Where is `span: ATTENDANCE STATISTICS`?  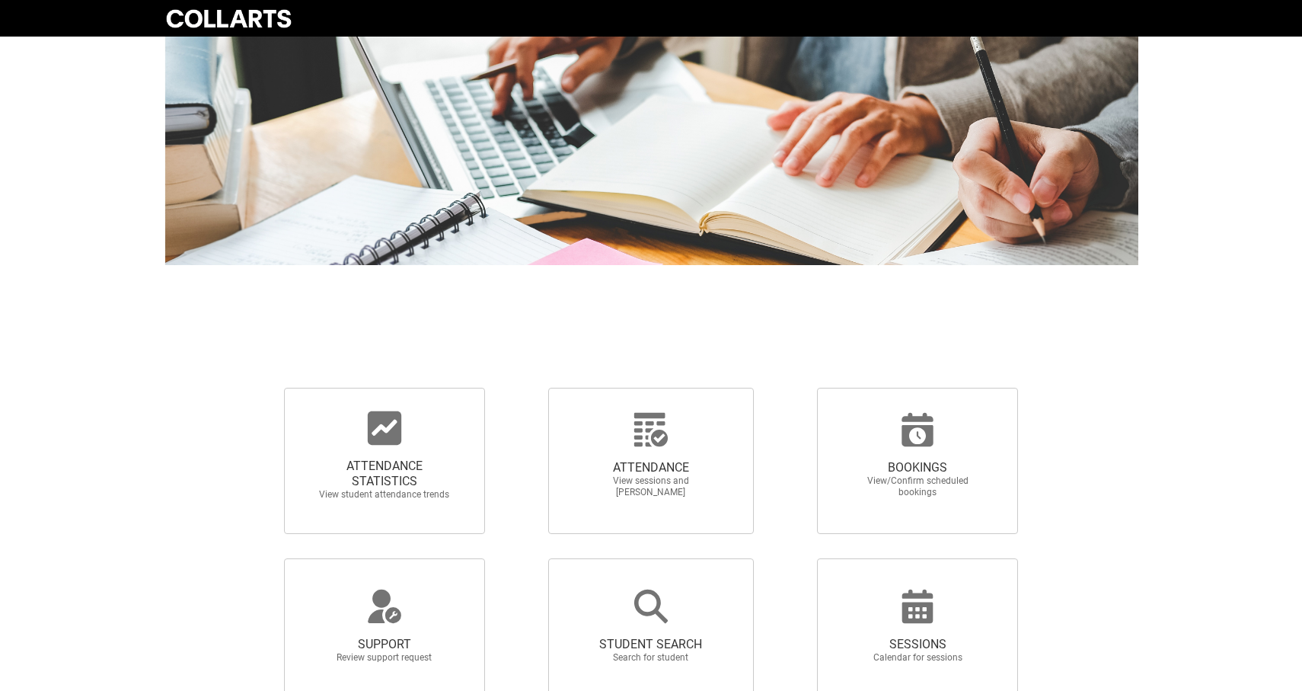 span: ATTENDANCE STATISTICS is located at coordinates (385, 474).